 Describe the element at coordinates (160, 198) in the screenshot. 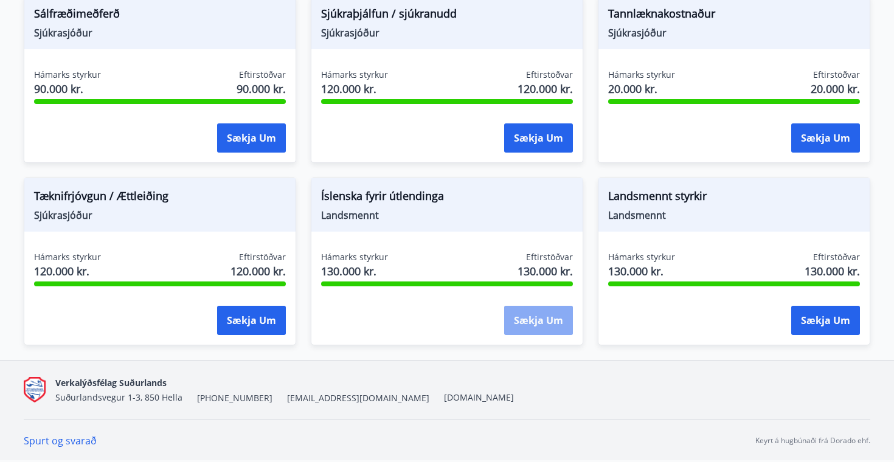

I see `span: Tæknifrjóvgun / Ættleiðing` at that location.